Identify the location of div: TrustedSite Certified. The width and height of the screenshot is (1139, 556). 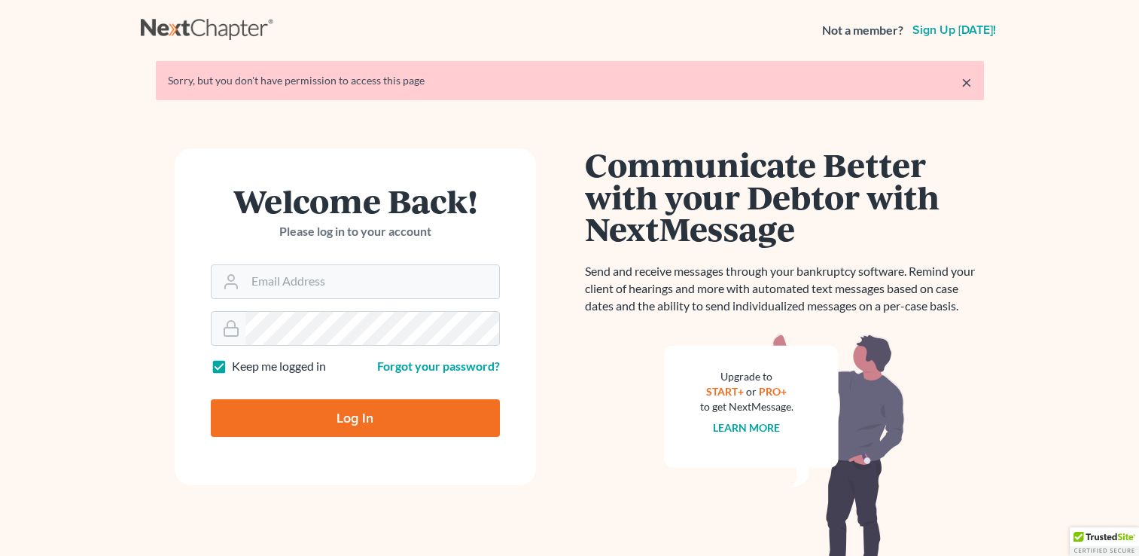
(1104, 541).